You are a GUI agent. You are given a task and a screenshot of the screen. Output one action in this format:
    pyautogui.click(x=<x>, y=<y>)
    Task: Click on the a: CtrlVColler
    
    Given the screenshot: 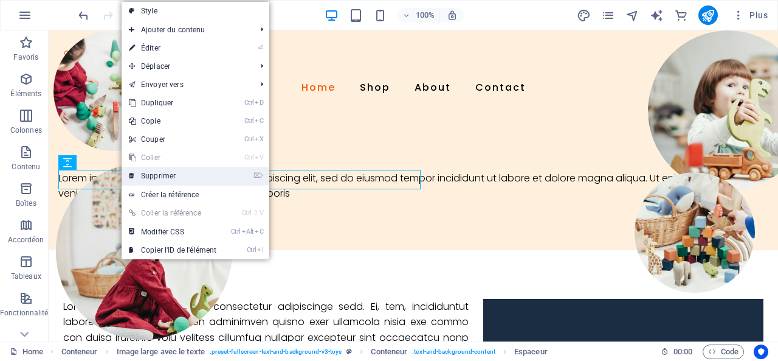 What is the action you would take?
    pyautogui.click(x=173, y=157)
    